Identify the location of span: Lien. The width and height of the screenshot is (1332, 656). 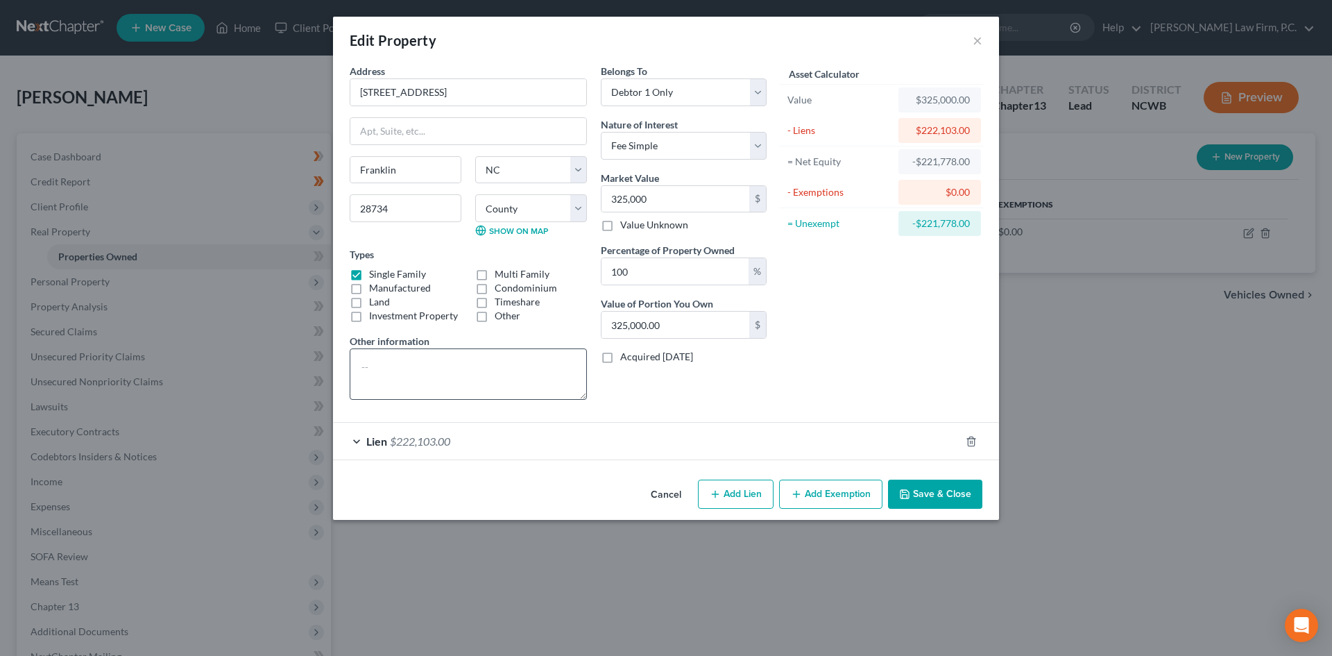
(377, 441).